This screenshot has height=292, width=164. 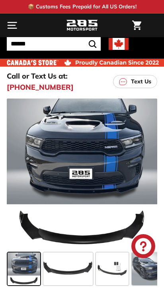 What do you see at coordinates (37, 76) in the screenshot?
I see `p: Call or Text Us at:` at bounding box center [37, 76].